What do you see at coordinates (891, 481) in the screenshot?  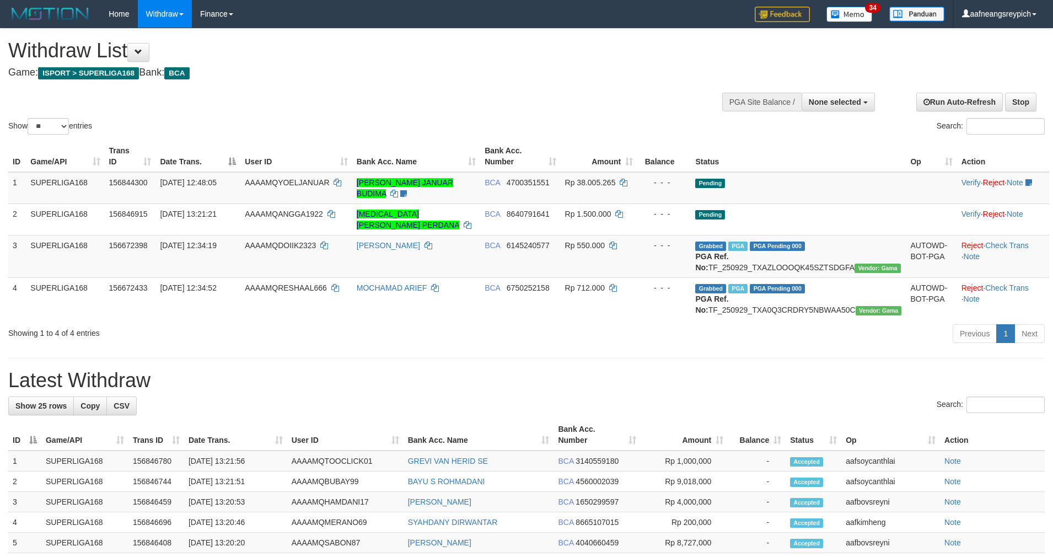 I see `td: aafsoycanthlai` at bounding box center [891, 481].